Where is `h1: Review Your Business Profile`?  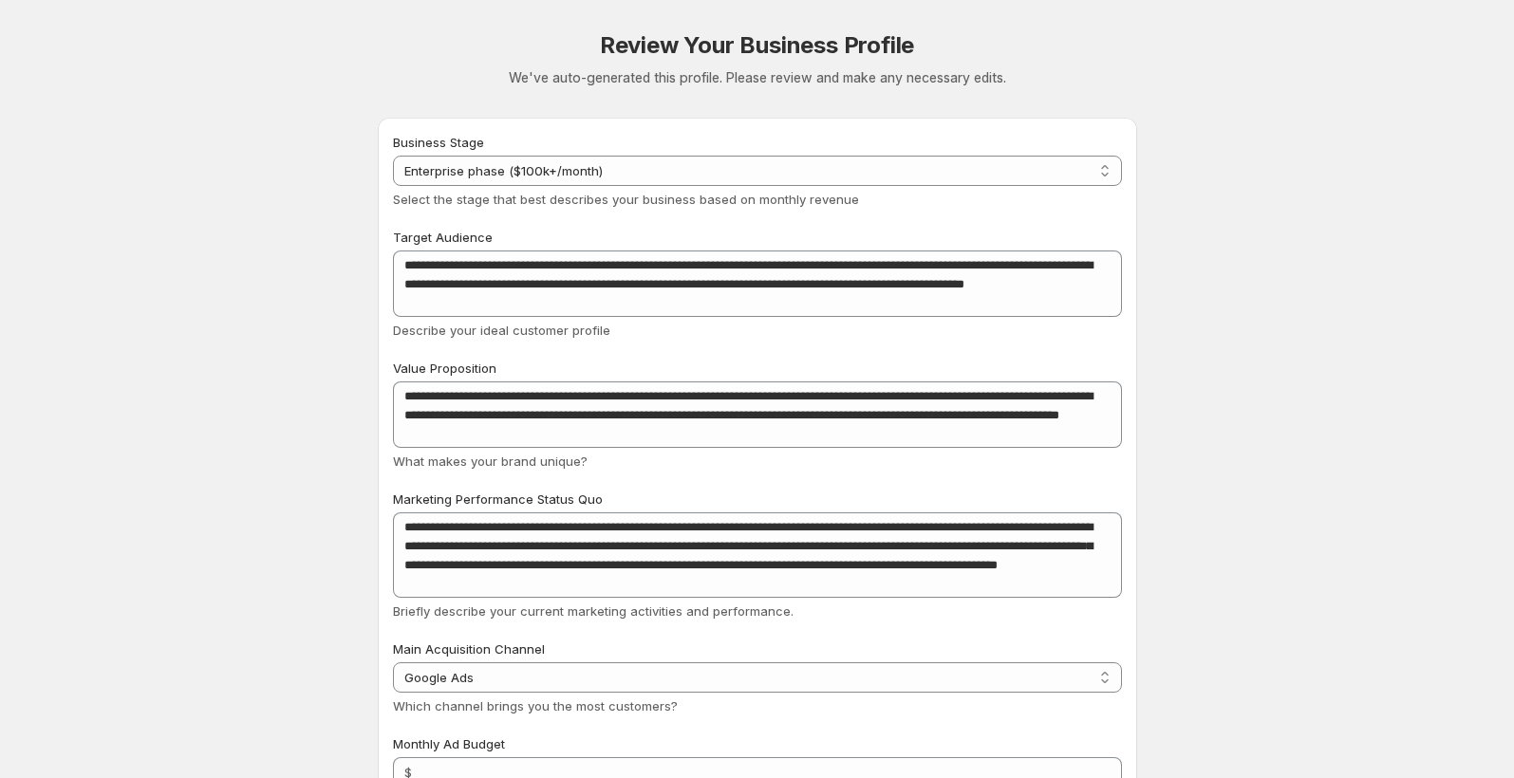 h1: Review Your Business Profile is located at coordinates (757, 46).